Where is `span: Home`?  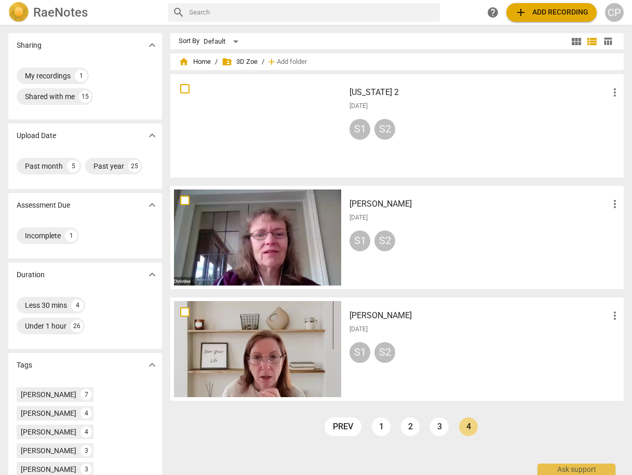 span: Home is located at coordinates (195, 62).